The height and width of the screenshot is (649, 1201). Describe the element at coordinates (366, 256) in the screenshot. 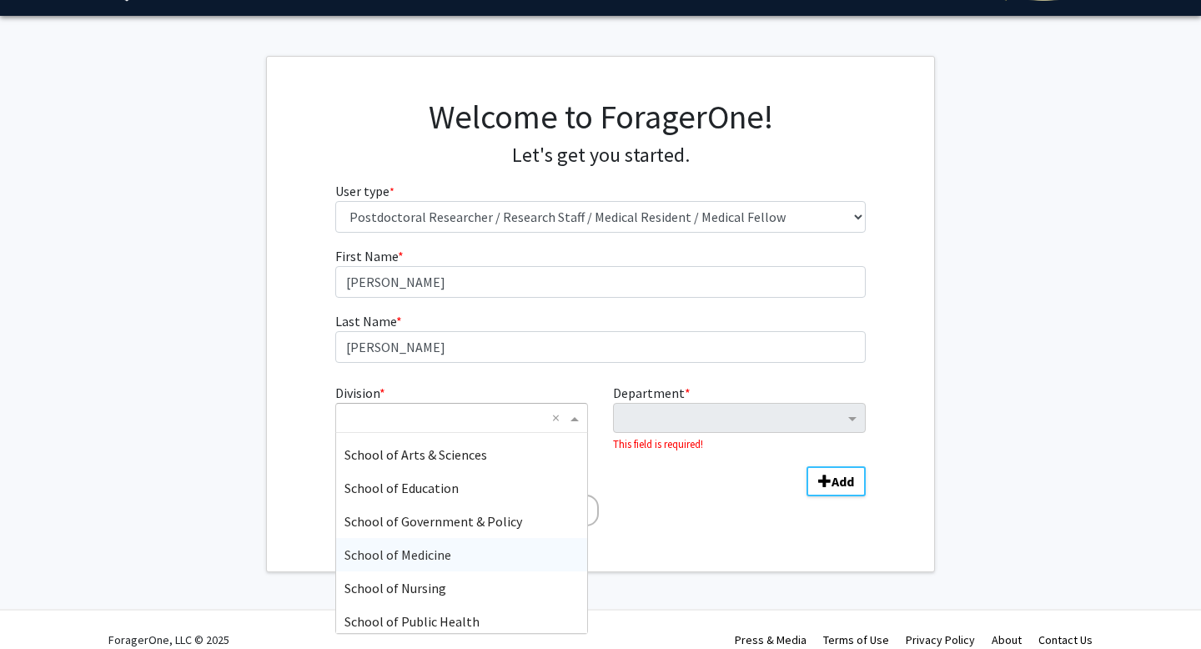

I see `span: First Name` at that location.